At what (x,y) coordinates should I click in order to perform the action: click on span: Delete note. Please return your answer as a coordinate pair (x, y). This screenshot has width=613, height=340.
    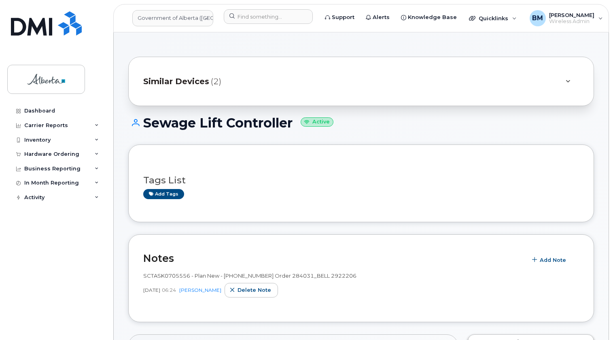
    Looking at the image, I should click on (254, 290).